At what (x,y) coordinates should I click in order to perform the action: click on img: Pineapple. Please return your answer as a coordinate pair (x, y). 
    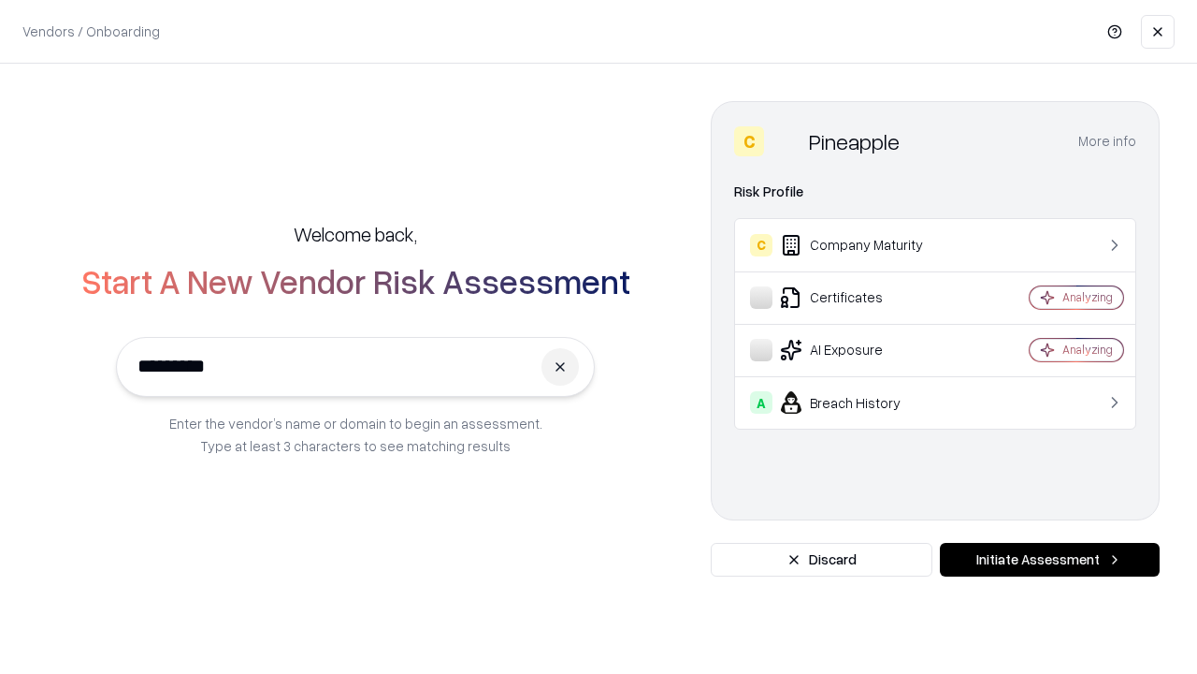
    Looking at the image, I should click on (787, 141).